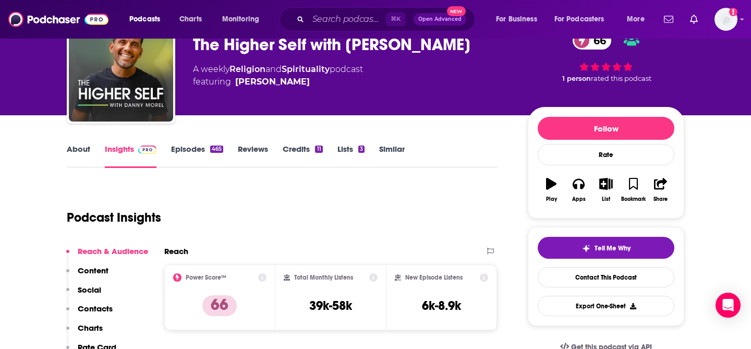 Image resolution: width=751 pixels, height=349 pixels. What do you see at coordinates (121, 69) in the screenshot?
I see `a: The Higher Self with Danny Morel` at bounding box center [121, 69].